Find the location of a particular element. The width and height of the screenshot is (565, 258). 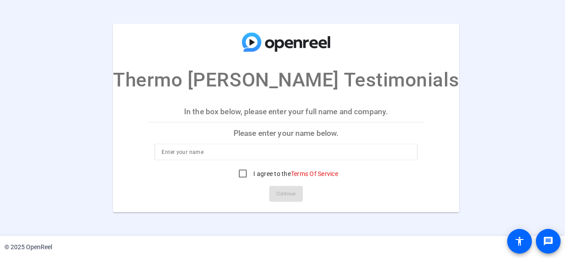

img: company-logo is located at coordinates (286, 42).